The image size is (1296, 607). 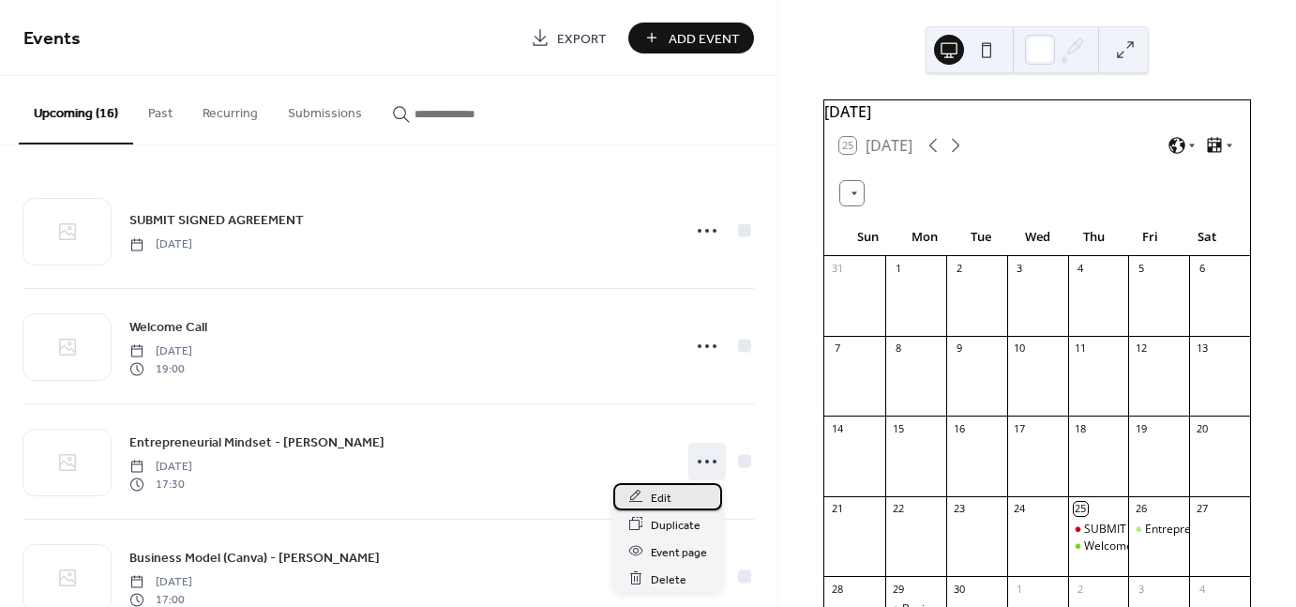 What do you see at coordinates (691, 38) in the screenshot?
I see `a: Add Event` at bounding box center [691, 38].